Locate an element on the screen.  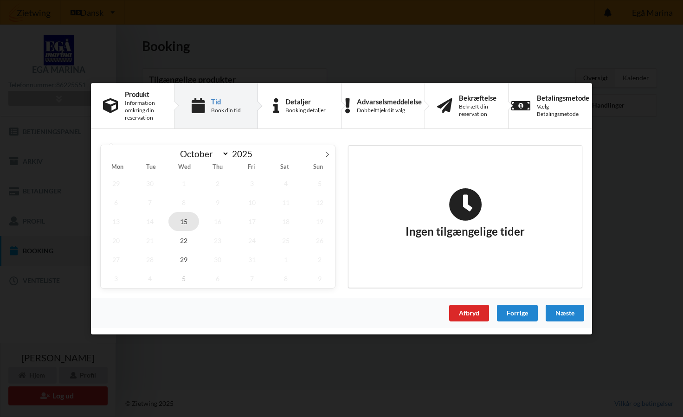
div: Dobbelttjek dit valg is located at coordinates (389, 110).